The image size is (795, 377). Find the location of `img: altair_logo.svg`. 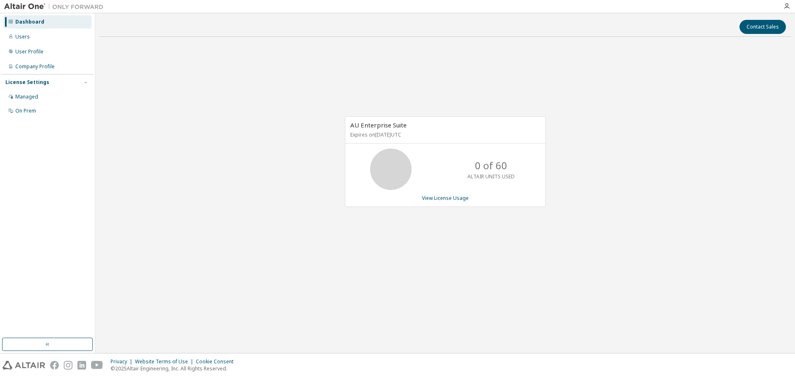

img: altair_logo.svg is located at coordinates (24, 365).